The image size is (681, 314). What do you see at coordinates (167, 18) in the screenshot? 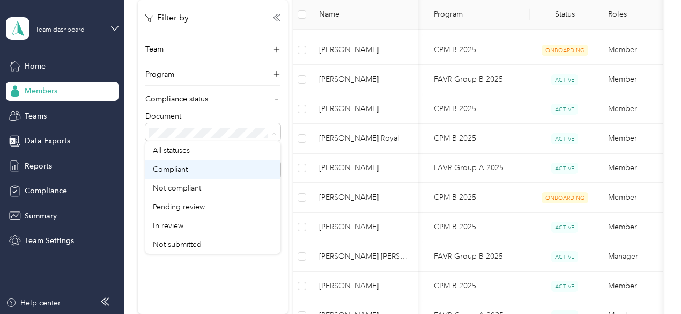
I see `p: Filter by` at bounding box center [167, 18].